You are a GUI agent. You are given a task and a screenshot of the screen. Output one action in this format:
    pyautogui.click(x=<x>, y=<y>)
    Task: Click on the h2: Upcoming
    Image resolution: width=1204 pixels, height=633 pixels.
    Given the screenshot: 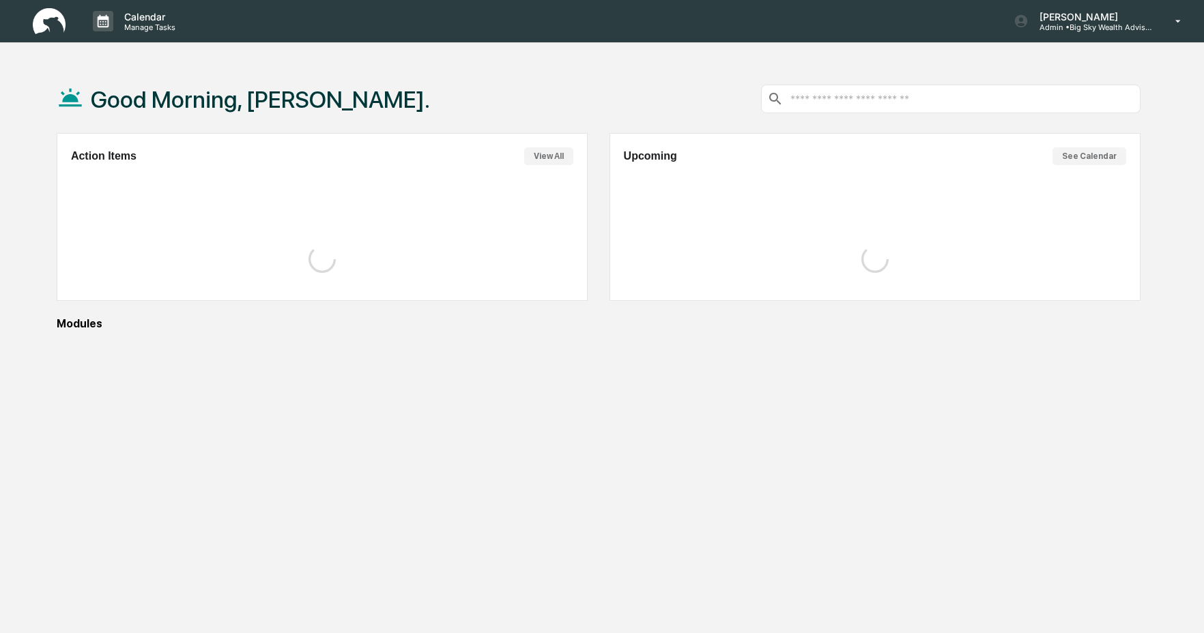 What is the action you would take?
    pyautogui.click(x=650, y=156)
    